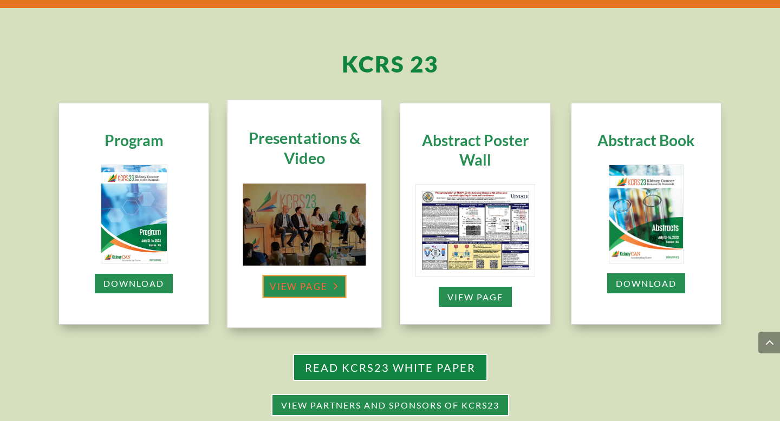 The width and height of the screenshot is (780, 421). I want to click on img: KCRS23 poster cover image, so click(476, 231).